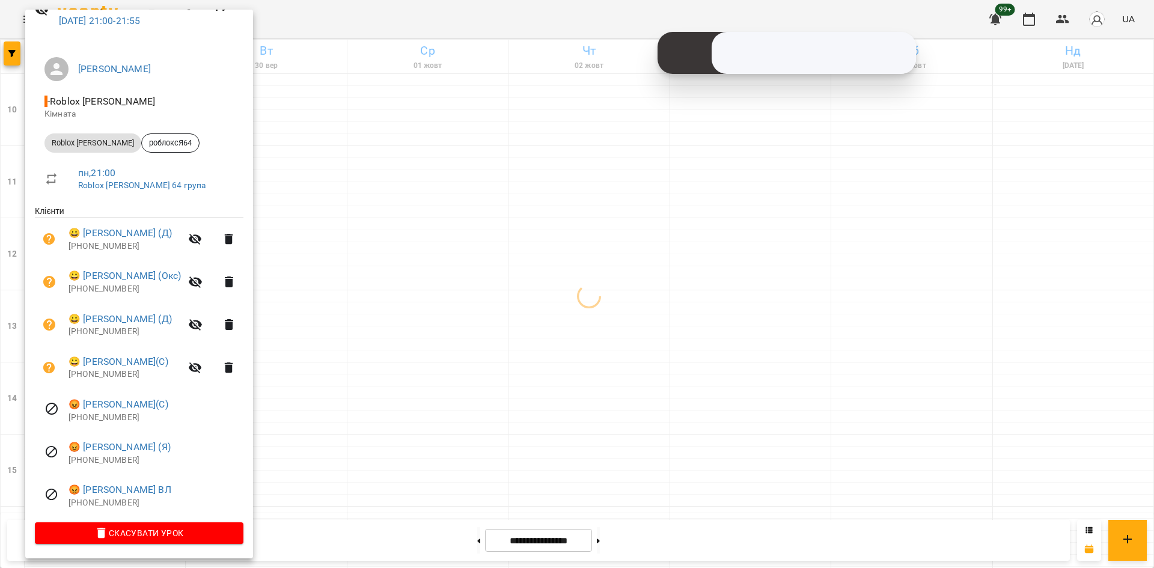  What do you see at coordinates (139, 364) in the screenshot?
I see `ul: Клієнти` at bounding box center [139, 364].